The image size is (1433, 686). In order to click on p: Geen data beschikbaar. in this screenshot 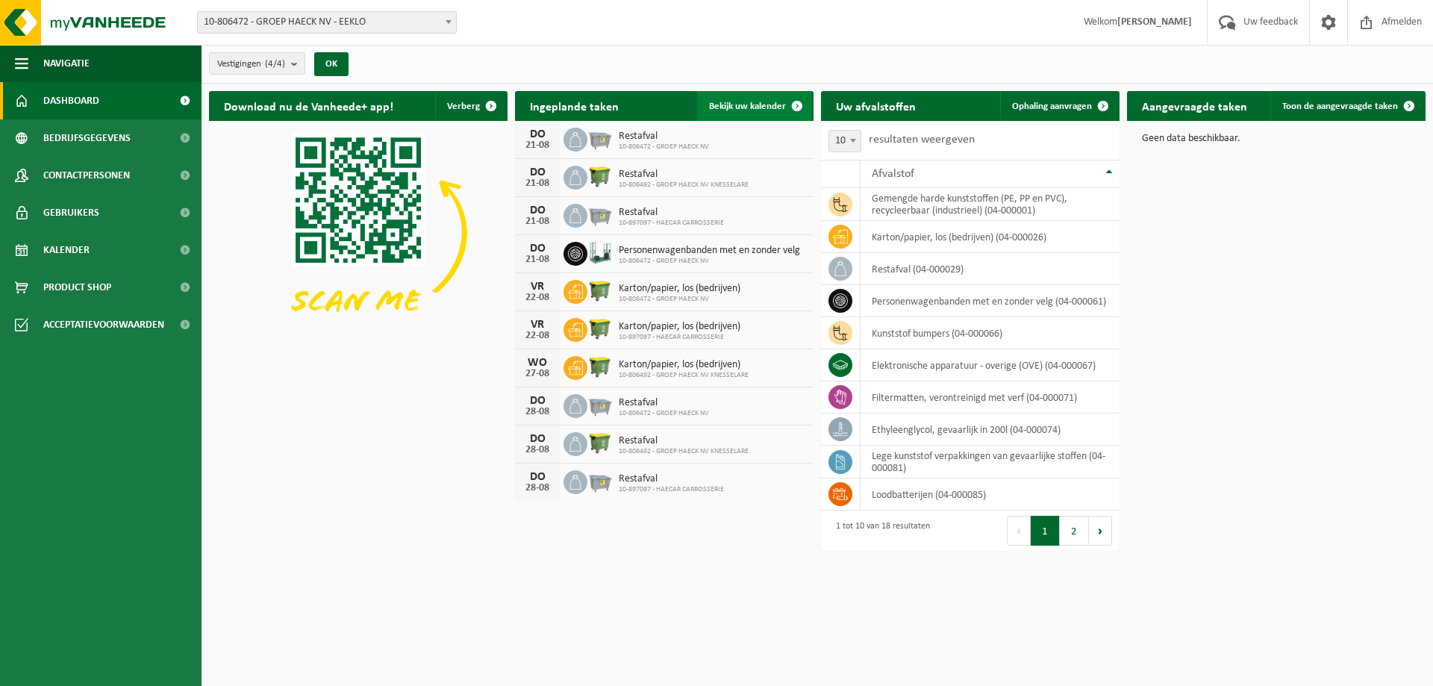, I will do `click(1277, 139)`.